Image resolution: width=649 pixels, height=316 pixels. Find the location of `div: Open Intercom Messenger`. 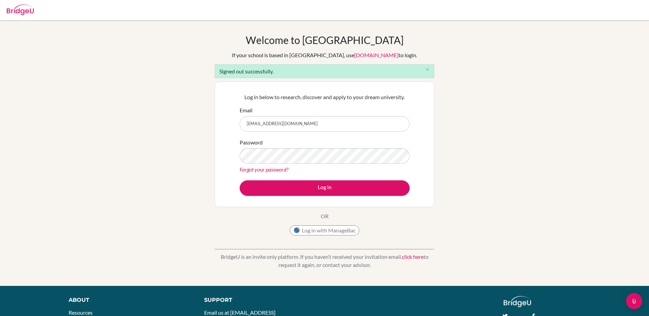

div: Open Intercom Messenger is located at coordinates (634, 301).